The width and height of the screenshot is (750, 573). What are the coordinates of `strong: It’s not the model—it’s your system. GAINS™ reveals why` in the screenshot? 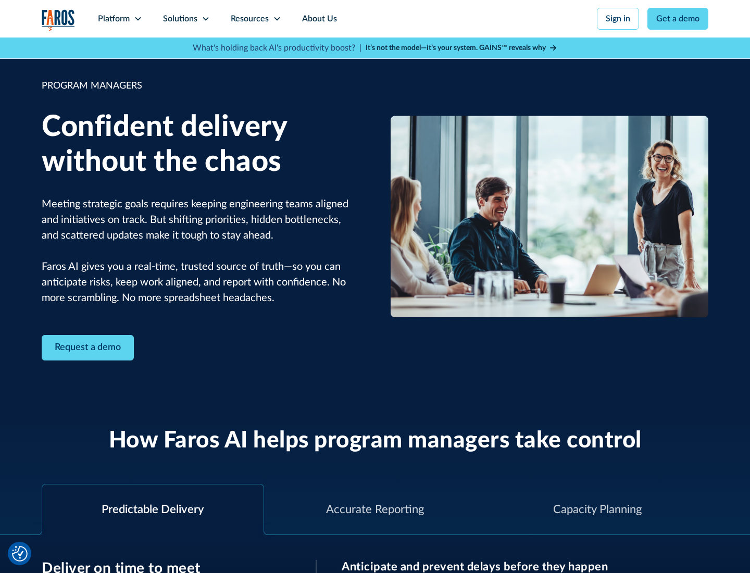 It's located at (456, 48).